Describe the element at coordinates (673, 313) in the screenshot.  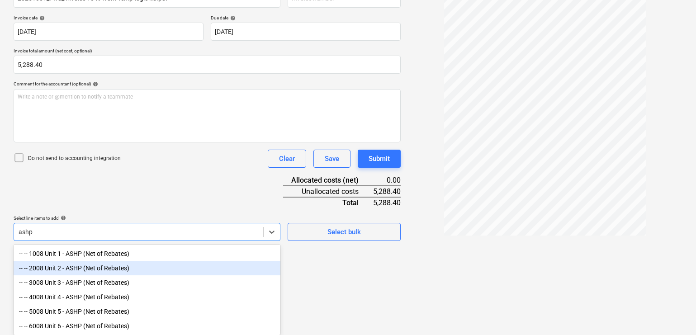
I see `div: Chat Widget` at that location.